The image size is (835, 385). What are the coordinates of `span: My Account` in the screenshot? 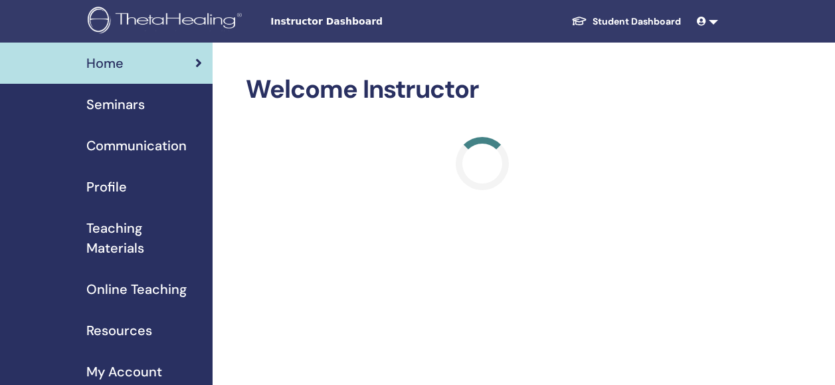 It's located at (124, 371).